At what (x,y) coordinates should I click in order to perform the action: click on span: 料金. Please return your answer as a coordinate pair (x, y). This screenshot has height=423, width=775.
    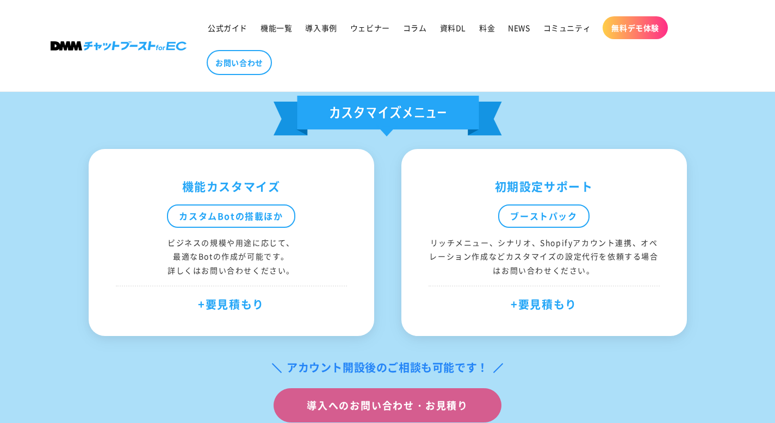
    Looking at the image, I should click on (487, 28).